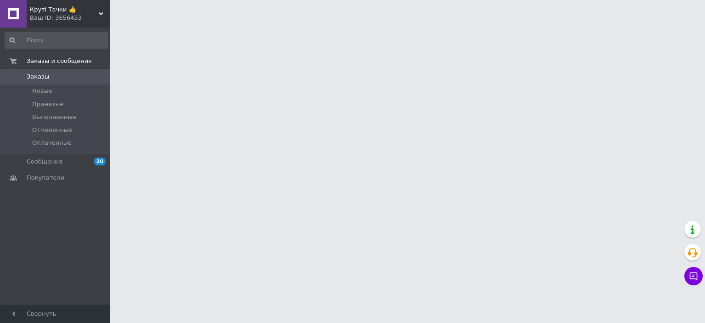  Describe the element at coordinates (64, 10) in the screenshot. I see `span: Круті Тачки 👍` at that location.